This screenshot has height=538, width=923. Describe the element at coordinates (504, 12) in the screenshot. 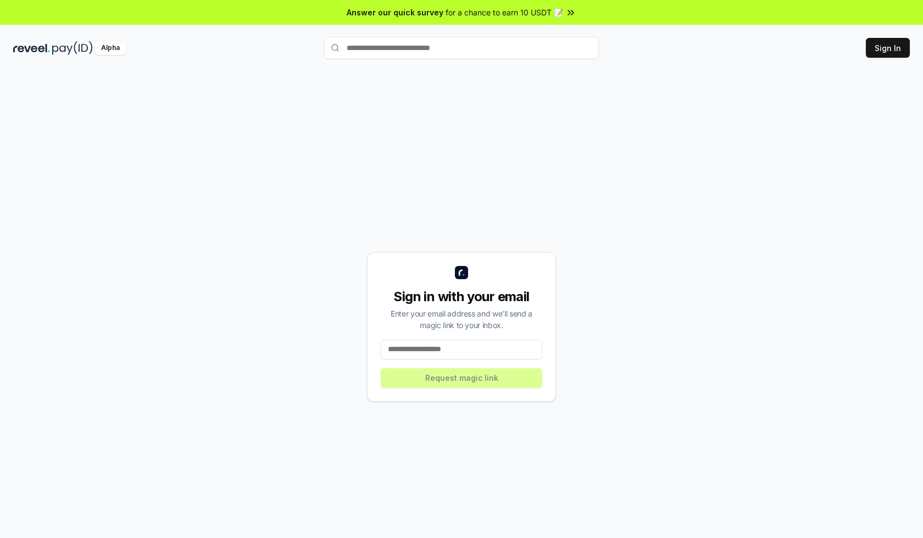

I see `span: for a chance to earn 10 USDT 📝` at that location.